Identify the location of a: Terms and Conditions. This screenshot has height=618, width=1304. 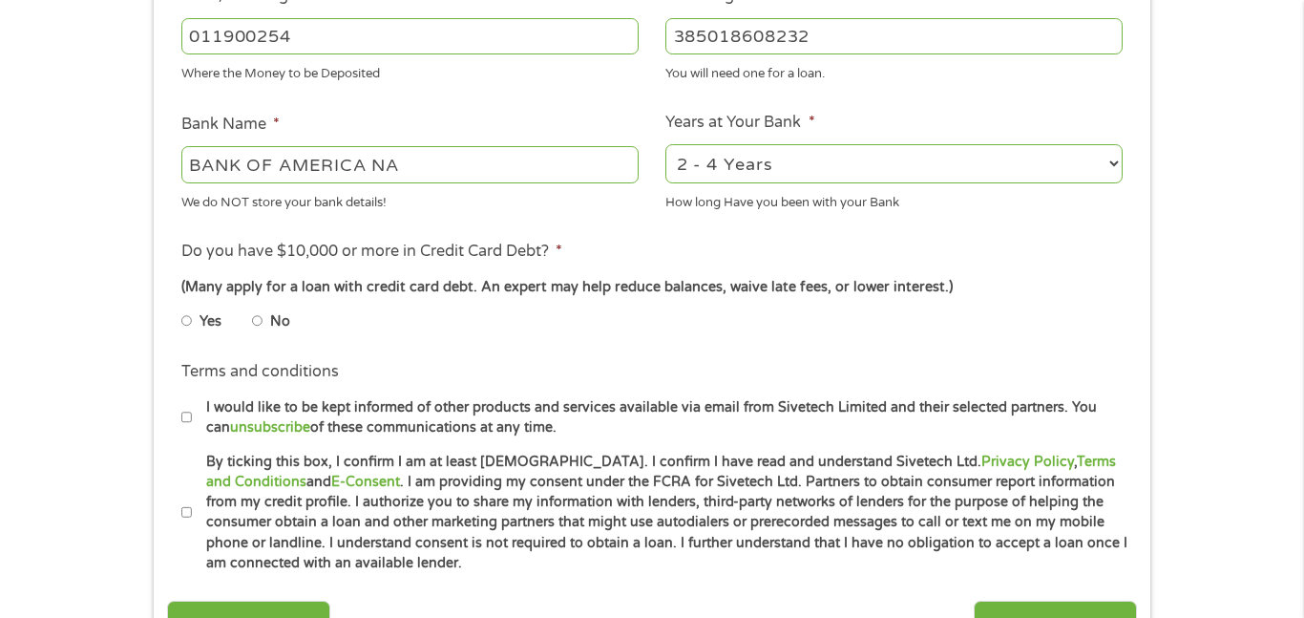
(661, 472).